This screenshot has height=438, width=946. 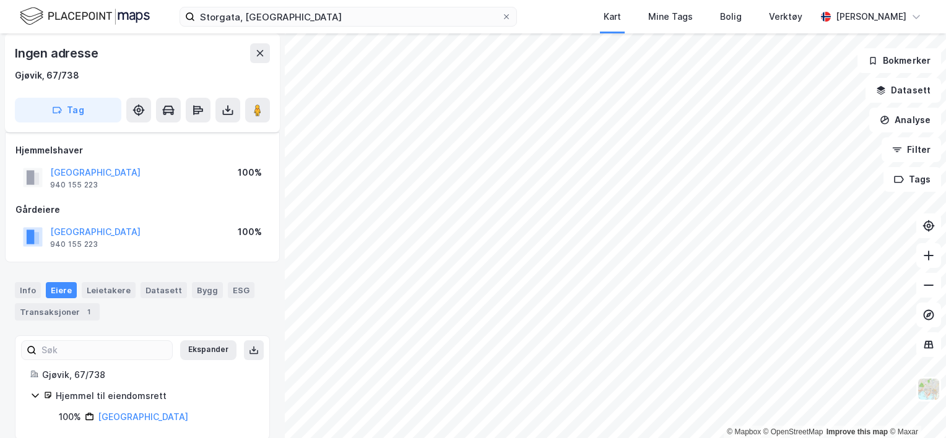 What do you see at coordinates (61, 290) in the screenshot?
I see `div: Eiere` at bounding box center [61, 290].